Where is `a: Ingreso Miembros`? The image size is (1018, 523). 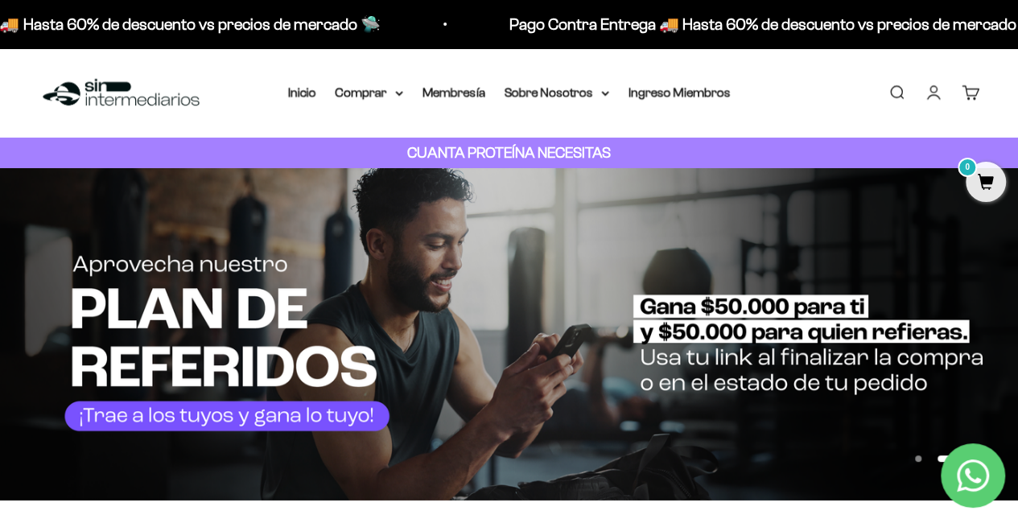 a: Ingreso Miembros is located at coordinates (679, 92).